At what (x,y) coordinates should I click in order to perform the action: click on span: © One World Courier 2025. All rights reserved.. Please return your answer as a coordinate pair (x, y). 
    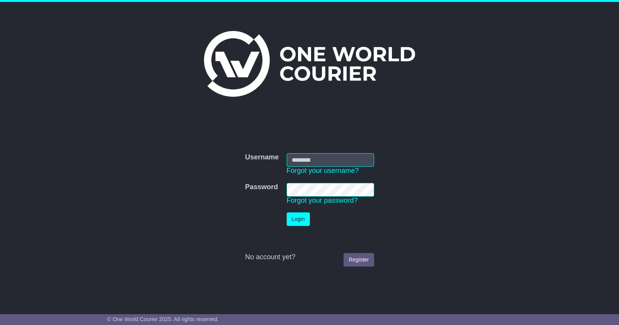
    Looking at the image, I should click on (163, 319).